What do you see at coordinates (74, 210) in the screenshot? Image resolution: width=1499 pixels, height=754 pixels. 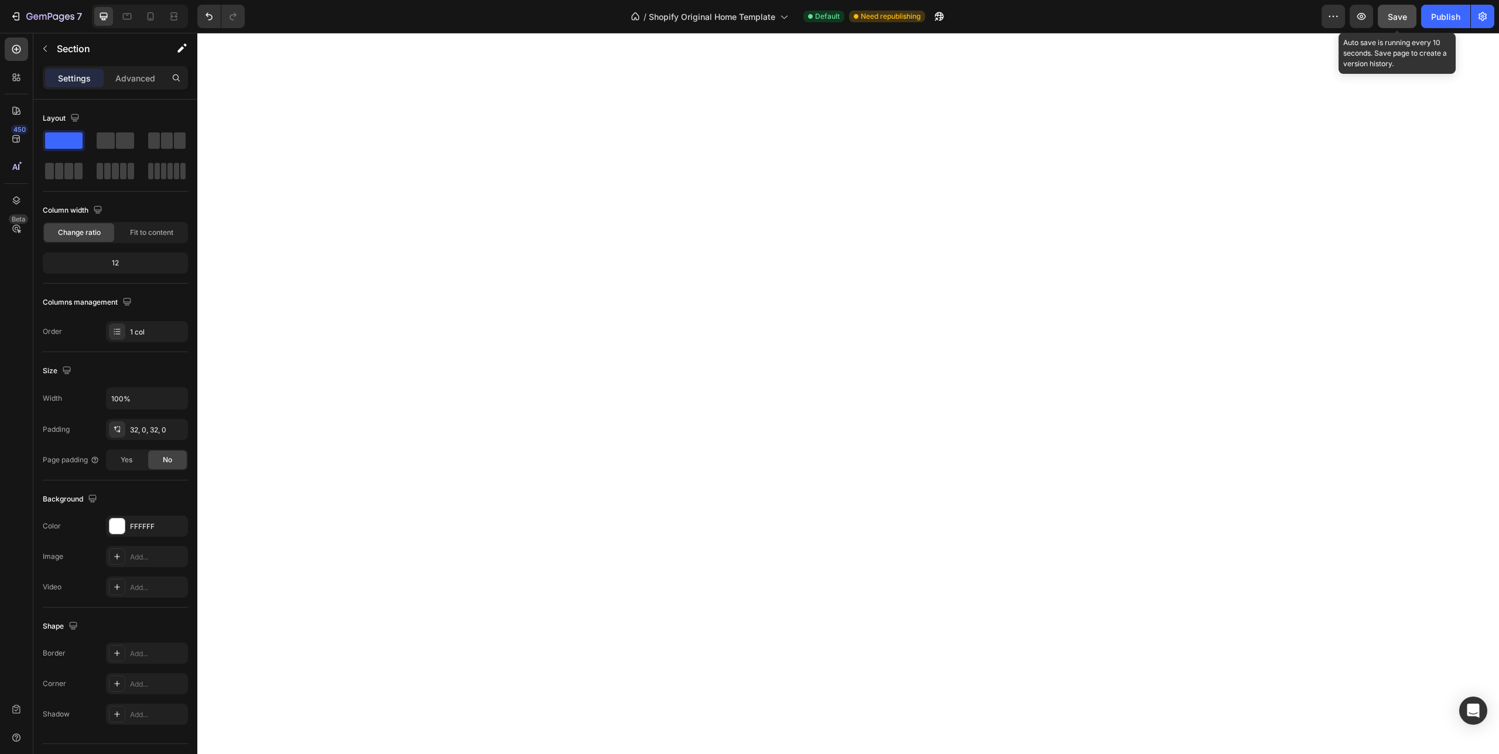 I see `div: Column width` at bounding box center [74, 210].